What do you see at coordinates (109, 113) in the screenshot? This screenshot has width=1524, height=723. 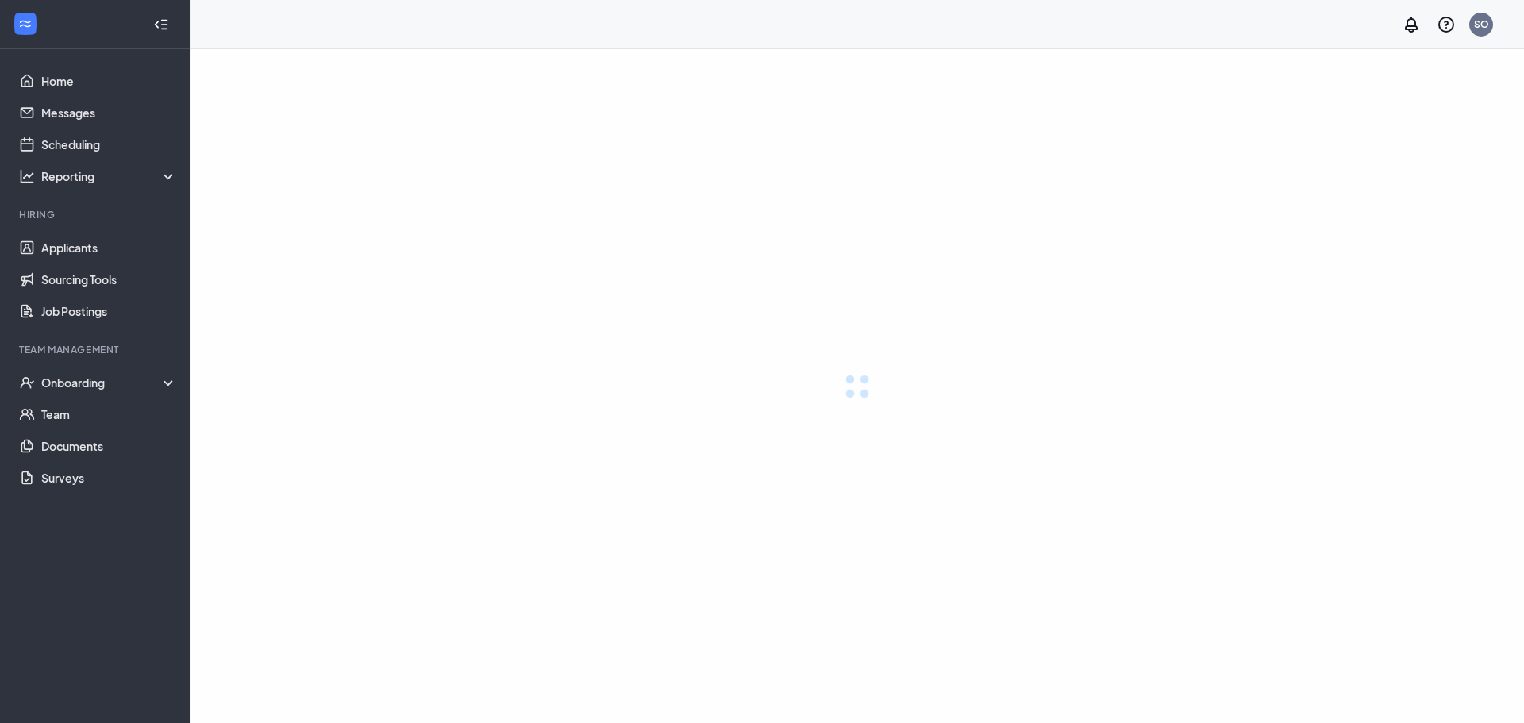 I see `a: Messages` at bounding box center [109, 113].